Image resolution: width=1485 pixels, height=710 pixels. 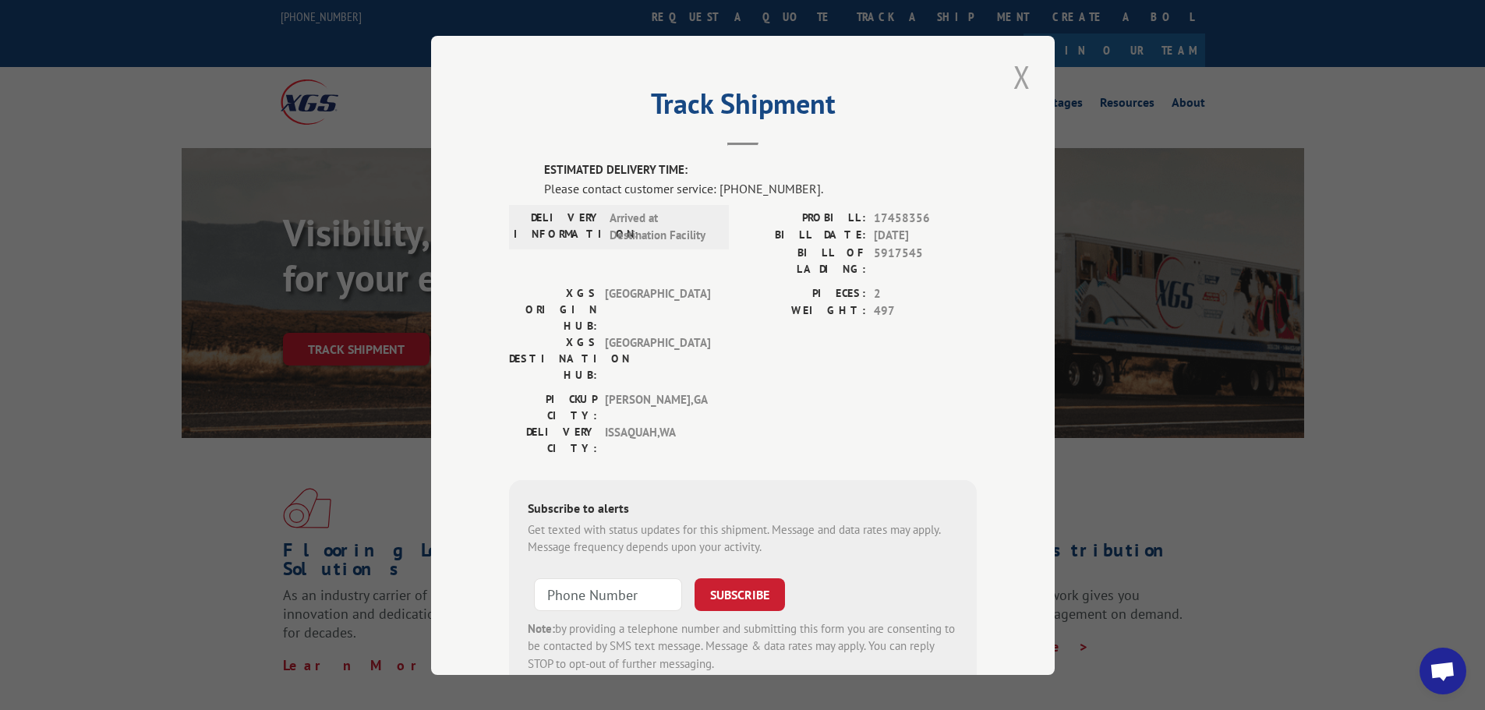 I want to click on label: BILL OF LADING:, so click(x=804, y=260).